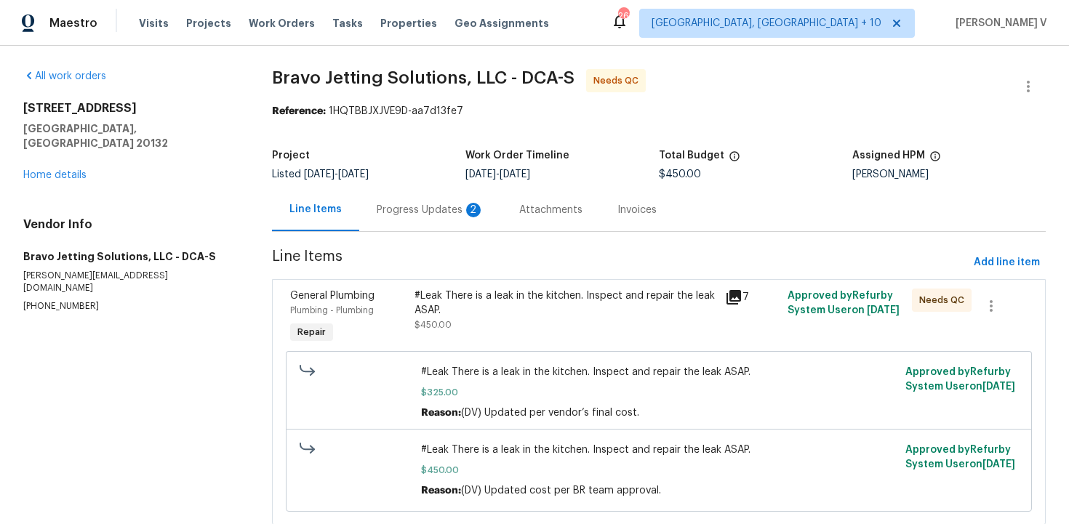  Describe the element at coordinates (153, 23) in the screenshot. I see `span: Visits` at that location.